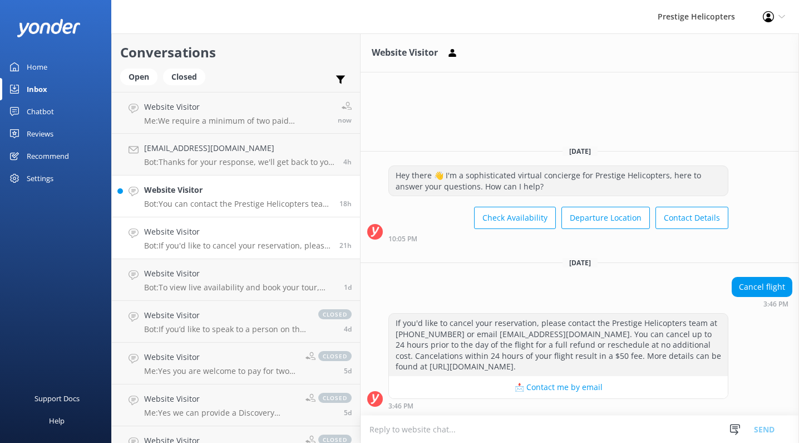 The image size is (799, 443). Describe the element at coordinates (48, 28) in the screenshot. I see `img: yonder-white-logo.png` at that location.